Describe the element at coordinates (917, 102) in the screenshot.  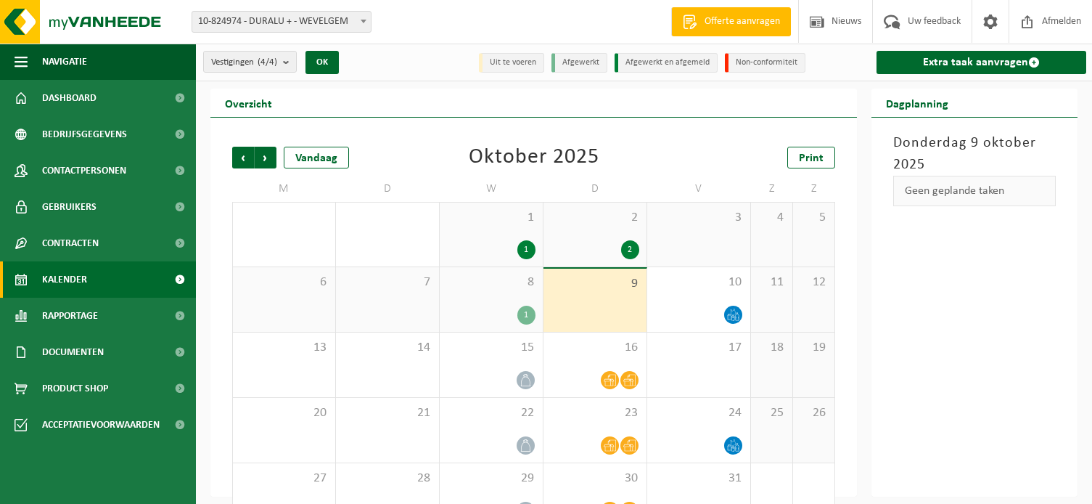
I see `h2: Dagplanning` at that location.